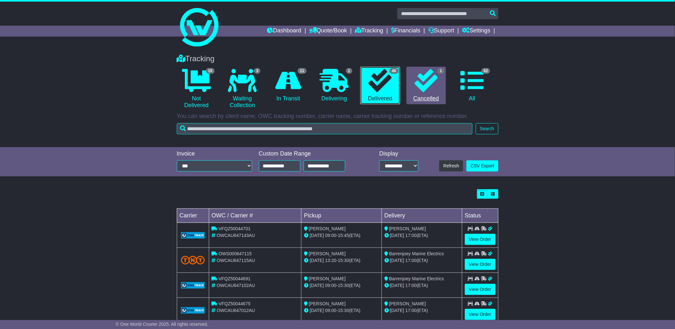 This screenshot has width=675, height=329. Describe the element at coordinates (288, 85) in the screenshot. I see `a: 11 In Transit` at that location.